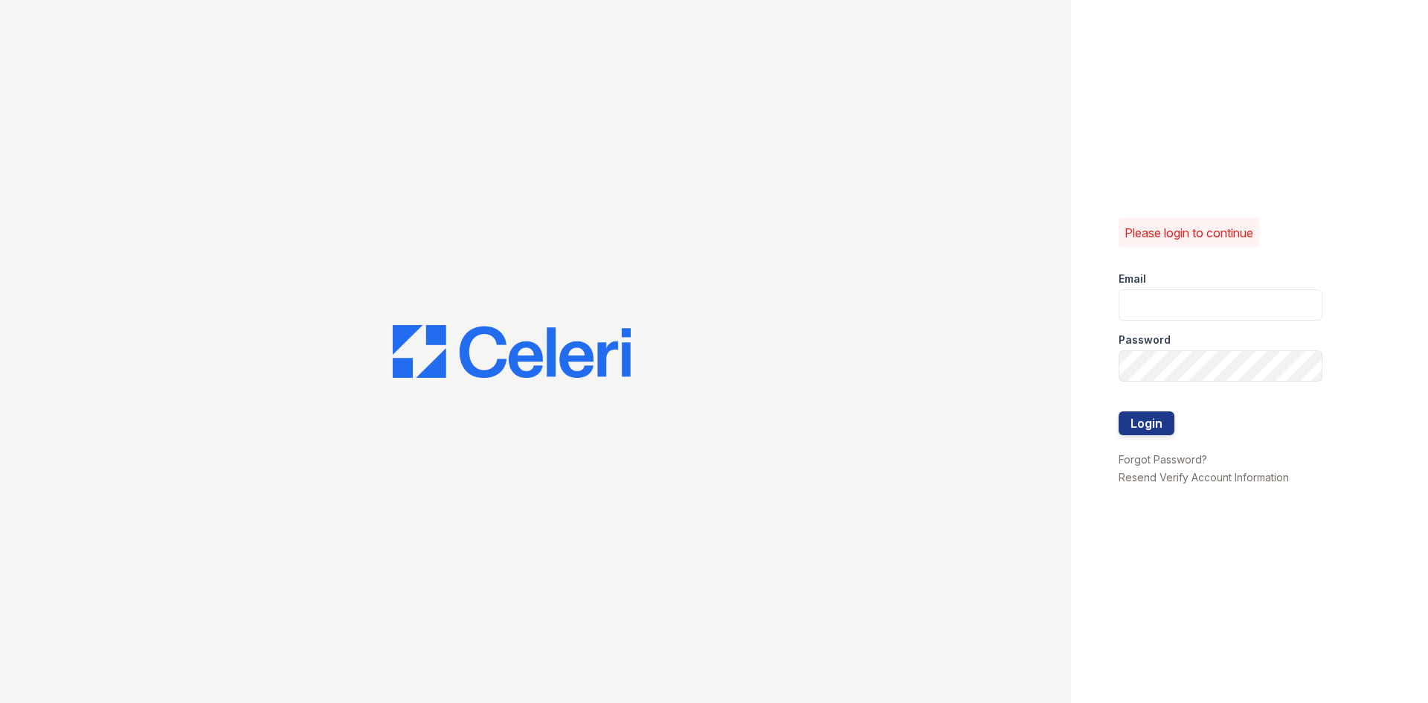  I want to click on button: Login, so click(1146, 423).